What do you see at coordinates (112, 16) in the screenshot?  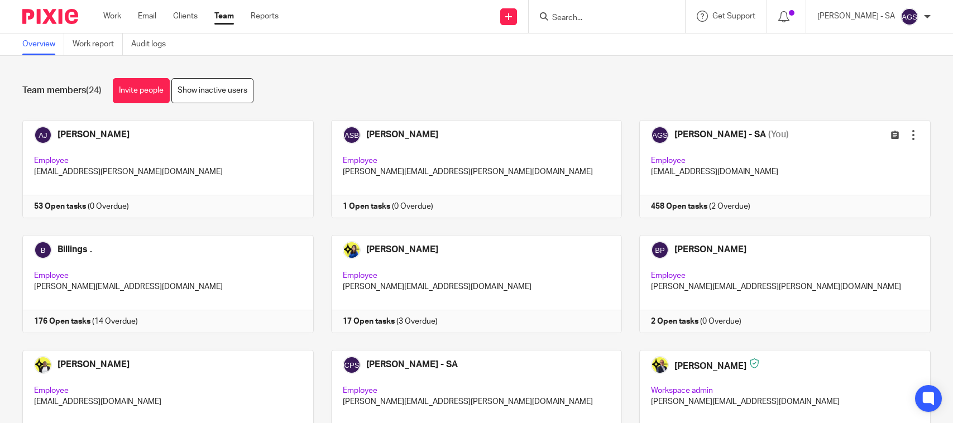 I see `a: Work` at bounding box center [112, 16].